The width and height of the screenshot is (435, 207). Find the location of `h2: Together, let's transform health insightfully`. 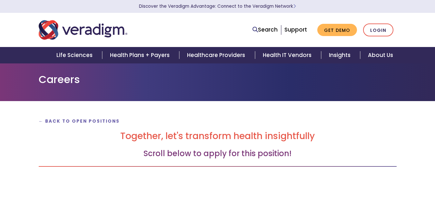

h2: Together, let's transform health insightfully is located at coordinates (218, 136).